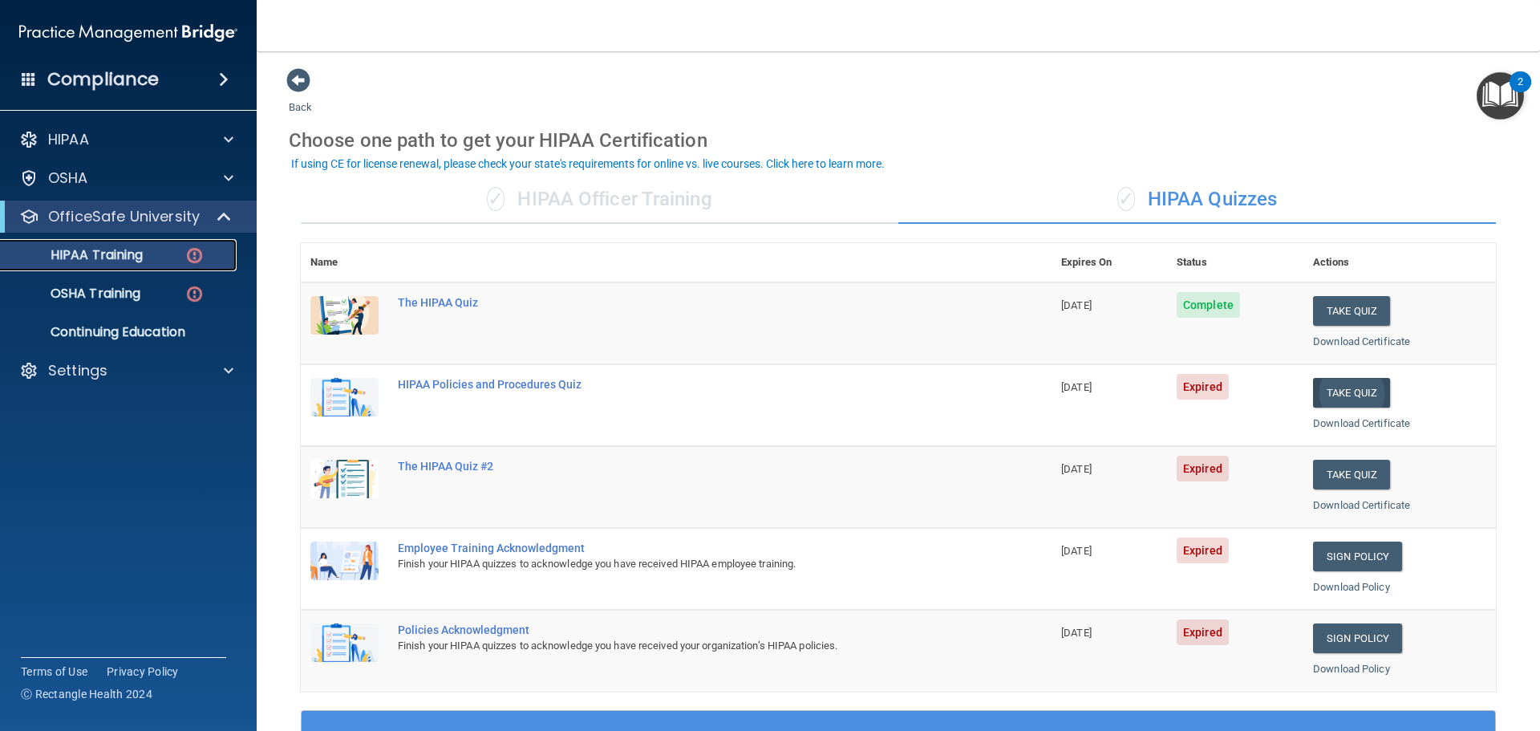 The height and width of the screenshot is (731, 1540). I want to click on a: OfficeSafe University, so click(126, 217).